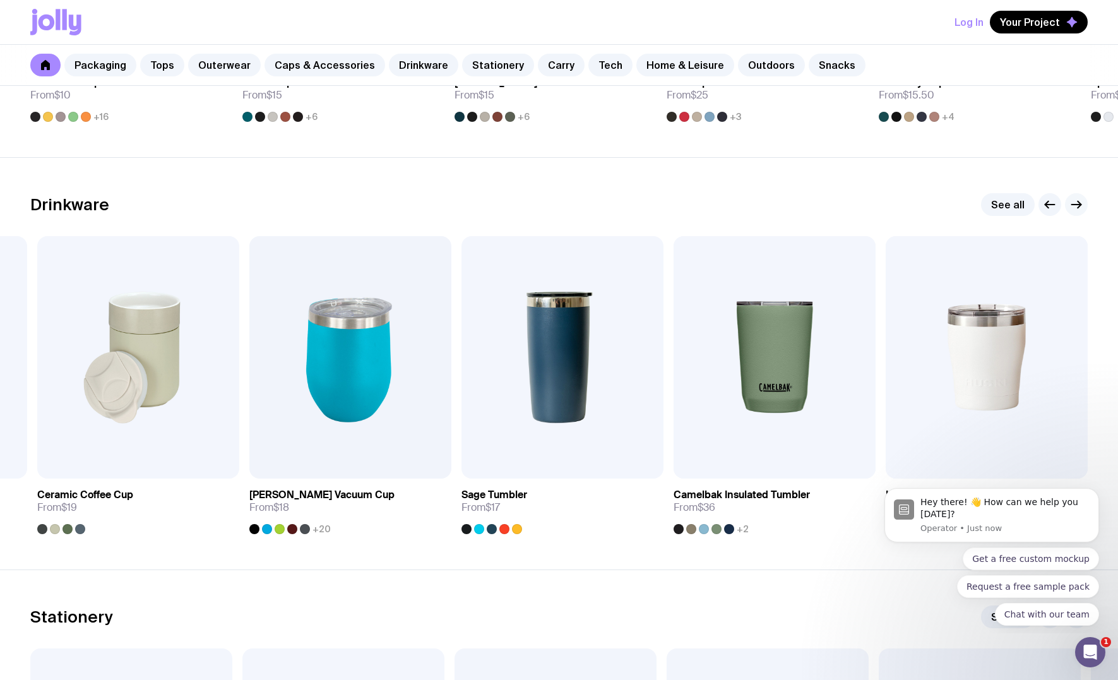 The width and height of the screenshot is (1118, 680). I want to click on span: +3, so click(736, 117).